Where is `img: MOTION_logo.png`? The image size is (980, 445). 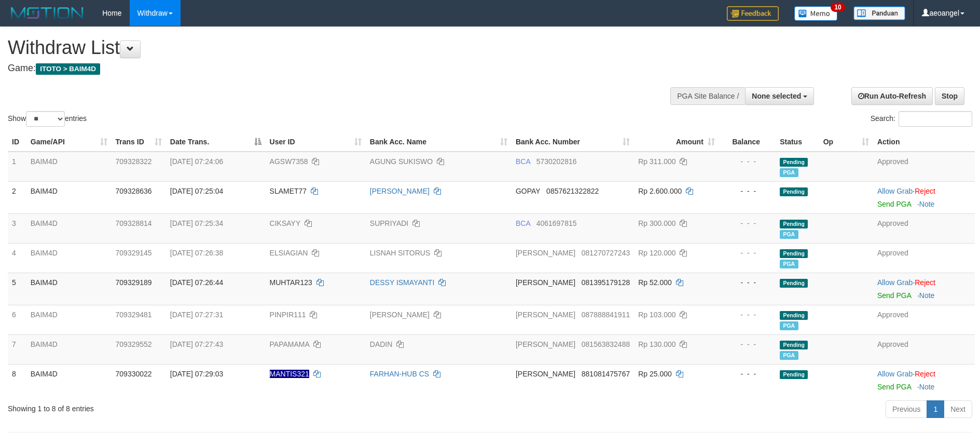
img: MOTION_logo.png is located at coordinates (47, 13).